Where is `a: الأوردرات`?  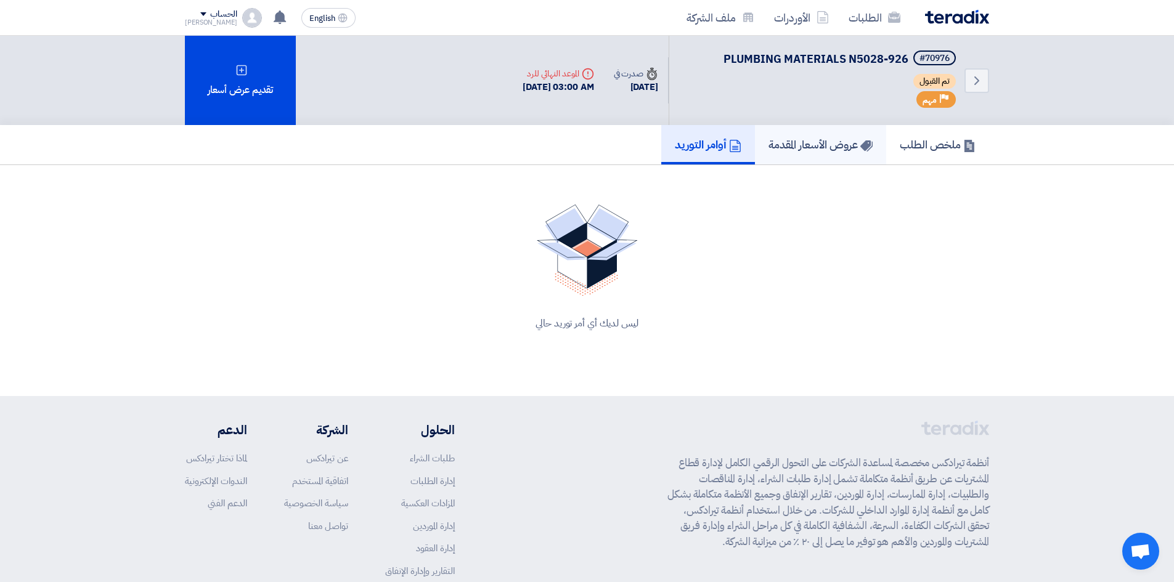
a: الأوردرات is located at coordinates (801, 17).